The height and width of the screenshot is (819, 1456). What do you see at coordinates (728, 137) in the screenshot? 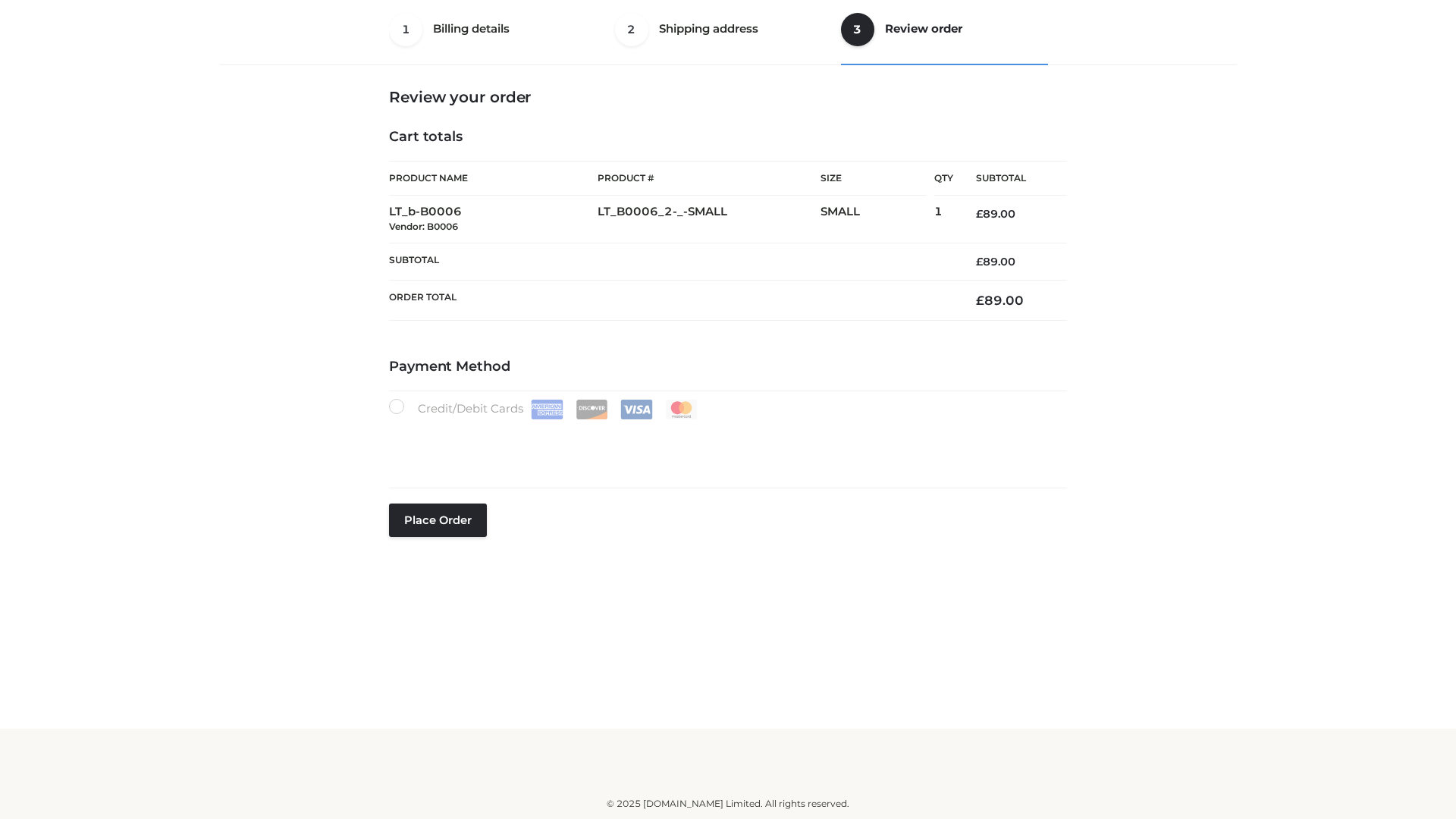
I see `h4: Cart totals` at bounding box center [728, 137].